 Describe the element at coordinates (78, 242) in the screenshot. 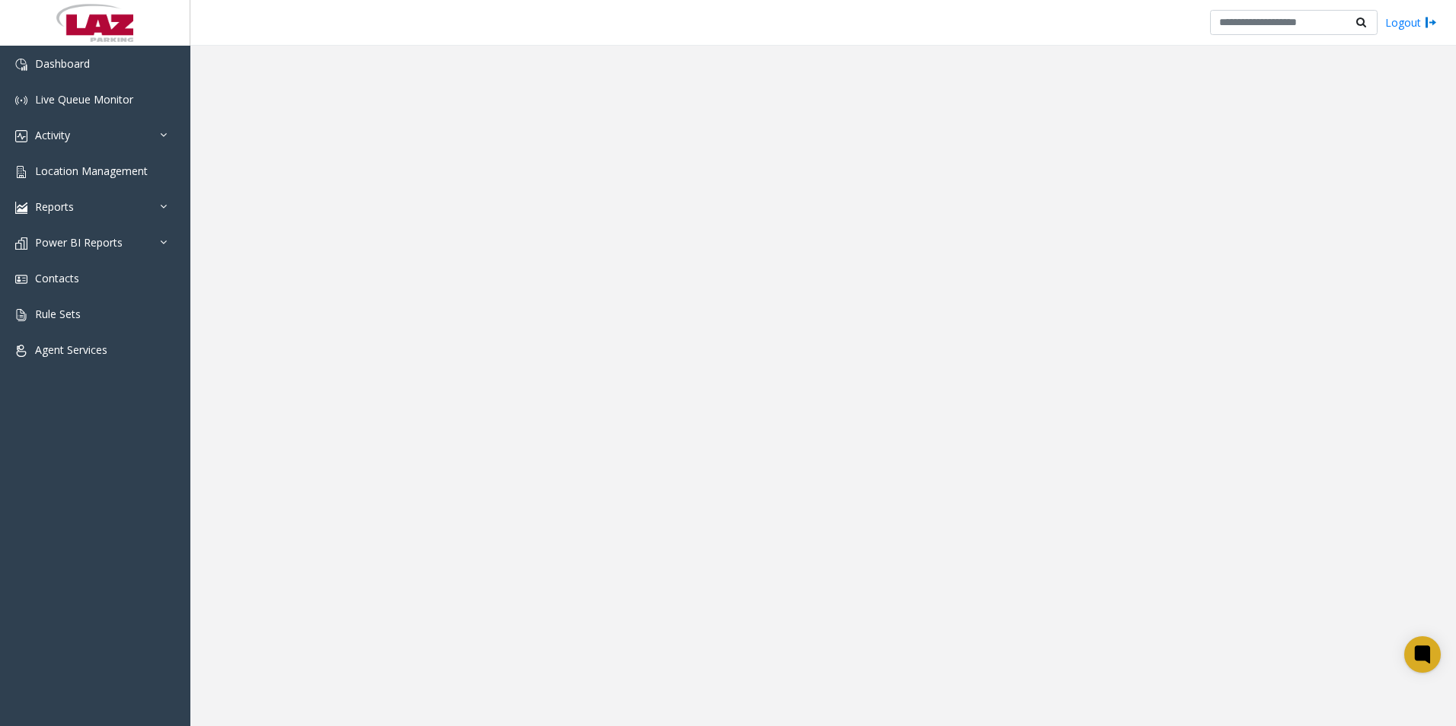

I see `span: Power BI Reports` at that location.